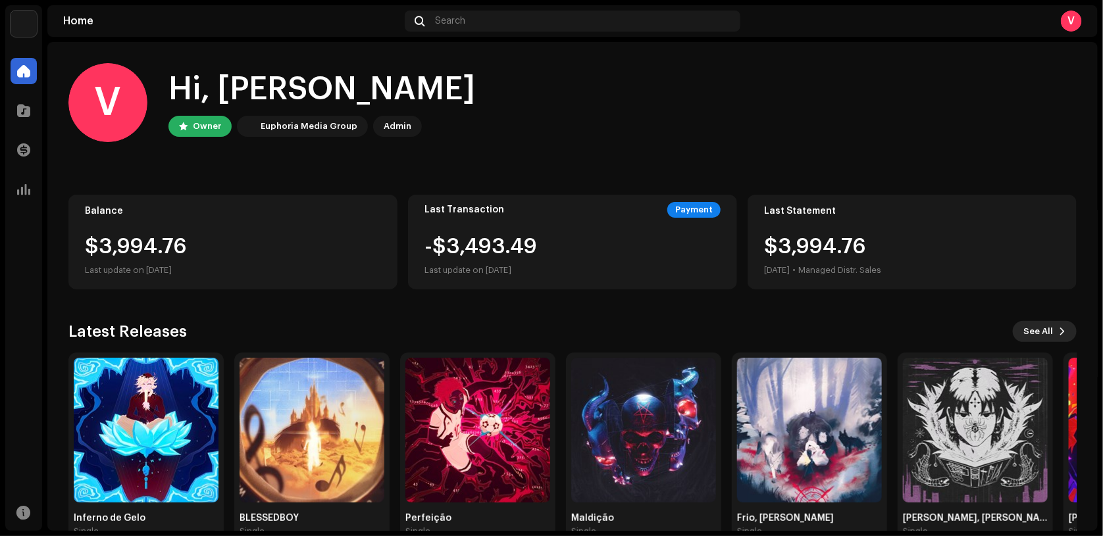 The width and height of the screenshot is (1103, 536). What do you see at coordinates (146, 430) in the screenshot?
I see `img: 0a2580b2-e8c3-4acc-bf21-258a5b31440f` at bounding box center [146, 430].